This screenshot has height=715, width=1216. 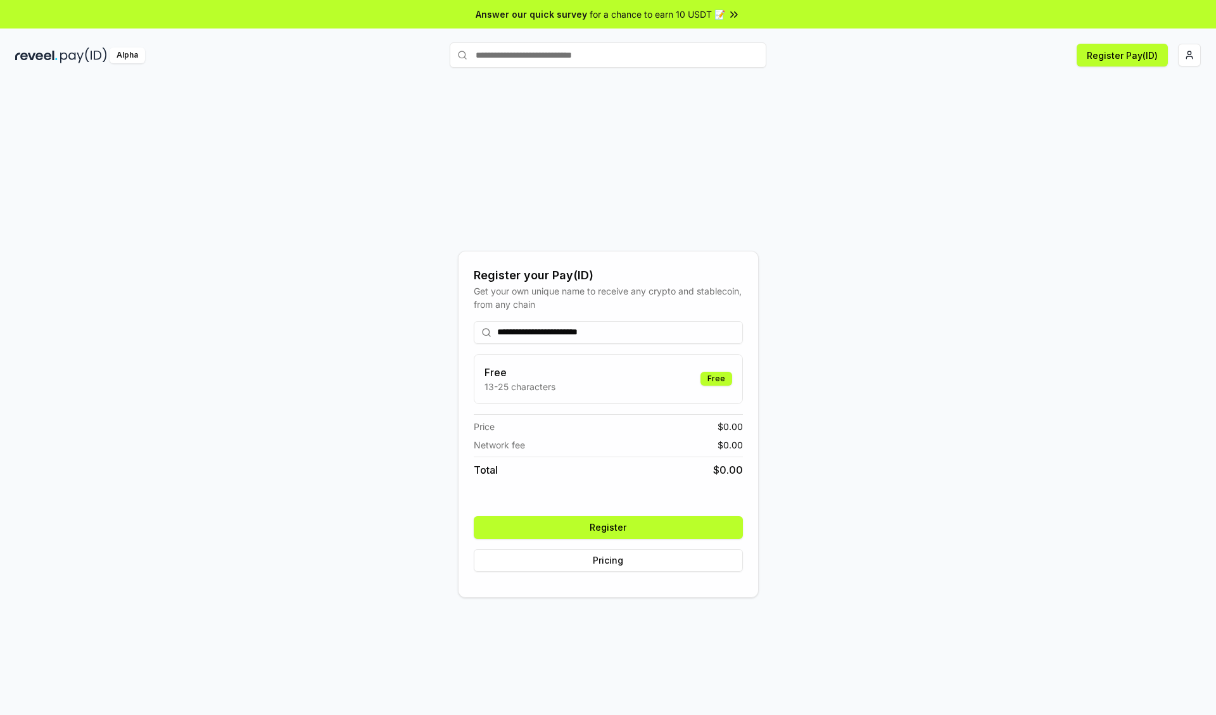 I want to click on button: Pricing, so click(x=608, y=560).